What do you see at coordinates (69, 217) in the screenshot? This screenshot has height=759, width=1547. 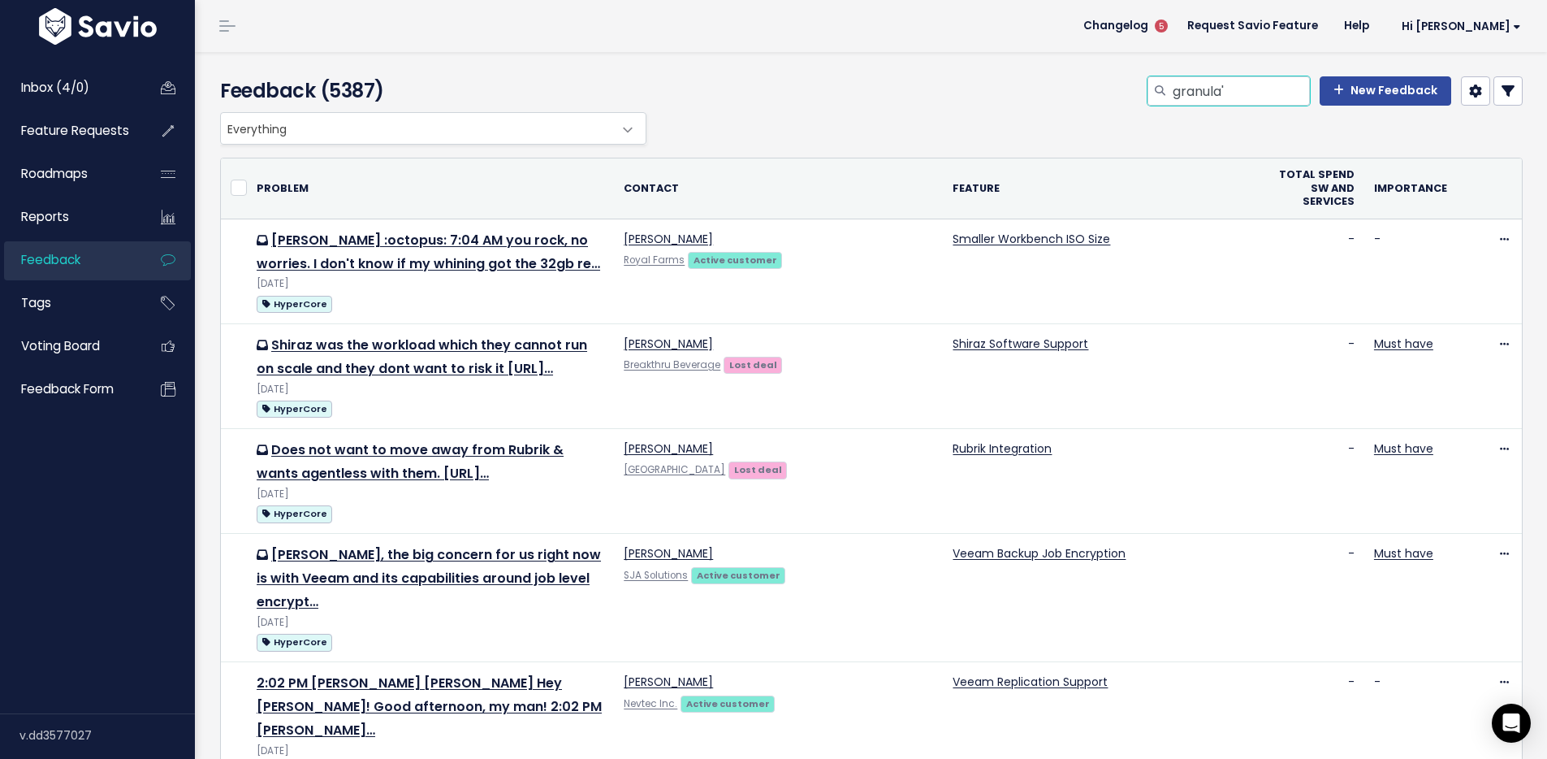 I see `a: Reports` at bounding box center [69, 217].